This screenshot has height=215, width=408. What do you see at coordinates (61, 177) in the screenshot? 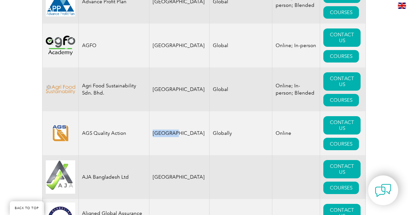
I see `img: e9ac0e2b-848c-ef11-8a6a-00224810d884-logo.jpg` at bounding box center [61, 177].